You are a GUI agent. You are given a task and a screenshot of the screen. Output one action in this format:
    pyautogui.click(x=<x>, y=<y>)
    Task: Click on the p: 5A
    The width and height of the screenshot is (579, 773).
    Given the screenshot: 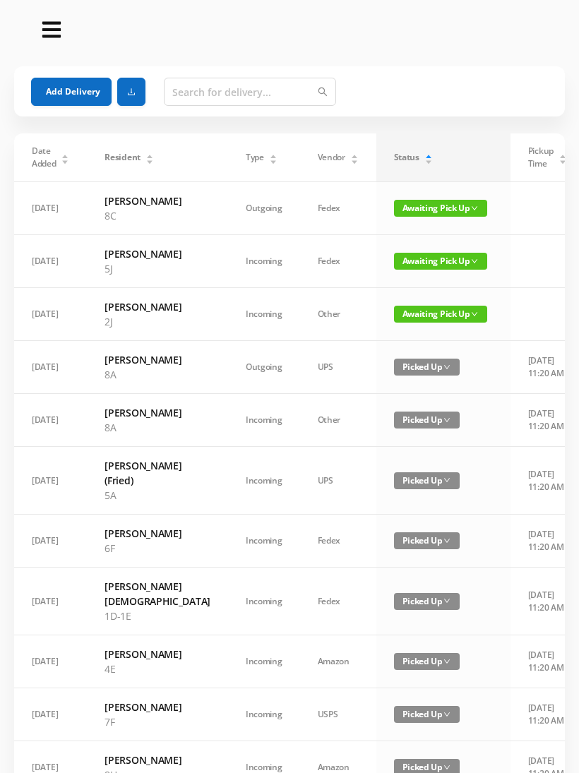 What is the action you would take?
    pyautogui.click(x=157, y=495)
    